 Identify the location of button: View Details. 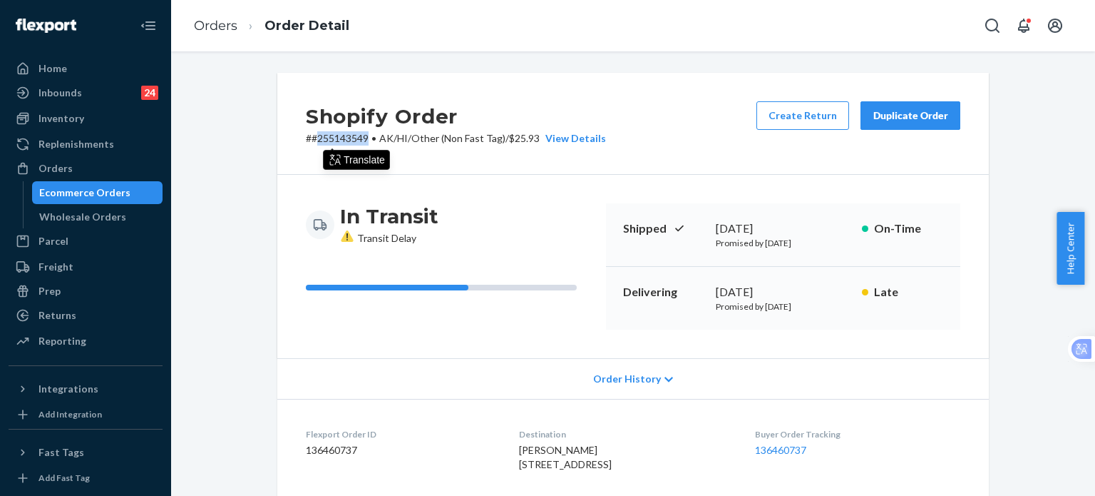
(572, 138).